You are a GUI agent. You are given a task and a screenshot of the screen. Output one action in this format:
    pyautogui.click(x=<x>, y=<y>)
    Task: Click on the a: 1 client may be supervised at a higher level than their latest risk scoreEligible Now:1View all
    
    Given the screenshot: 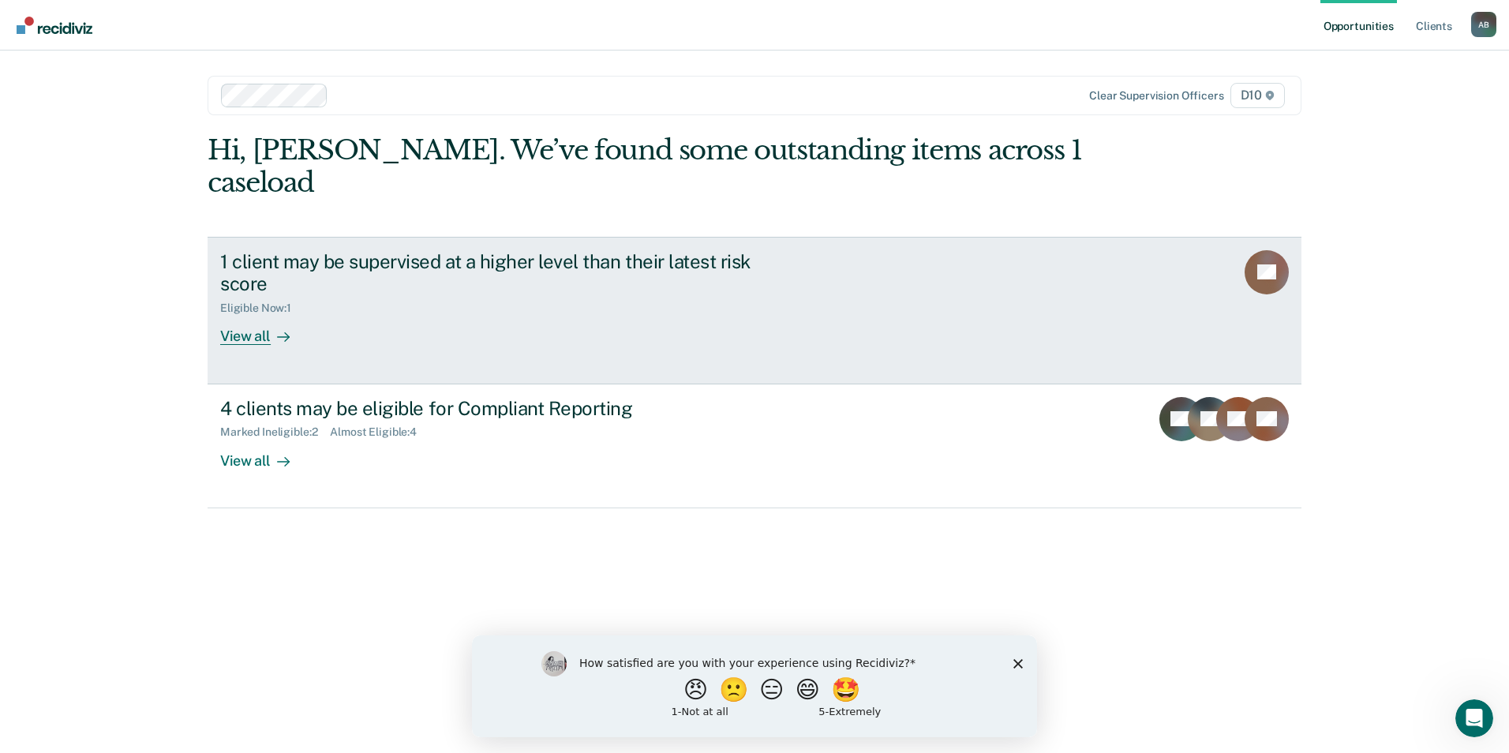 What is the action you would take?
    pyautogui.click(x=755, y=310)
    